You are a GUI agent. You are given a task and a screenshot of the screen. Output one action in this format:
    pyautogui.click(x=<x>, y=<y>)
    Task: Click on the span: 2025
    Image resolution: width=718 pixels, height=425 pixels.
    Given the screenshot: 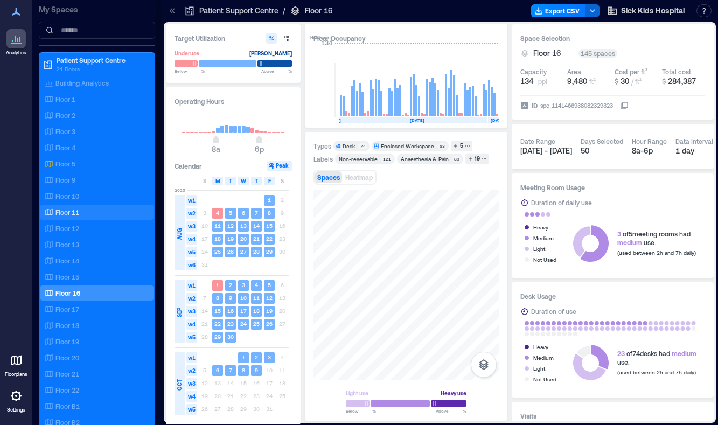 What is the action you would take?
    pyautogui.click(x=180, y=190)
    